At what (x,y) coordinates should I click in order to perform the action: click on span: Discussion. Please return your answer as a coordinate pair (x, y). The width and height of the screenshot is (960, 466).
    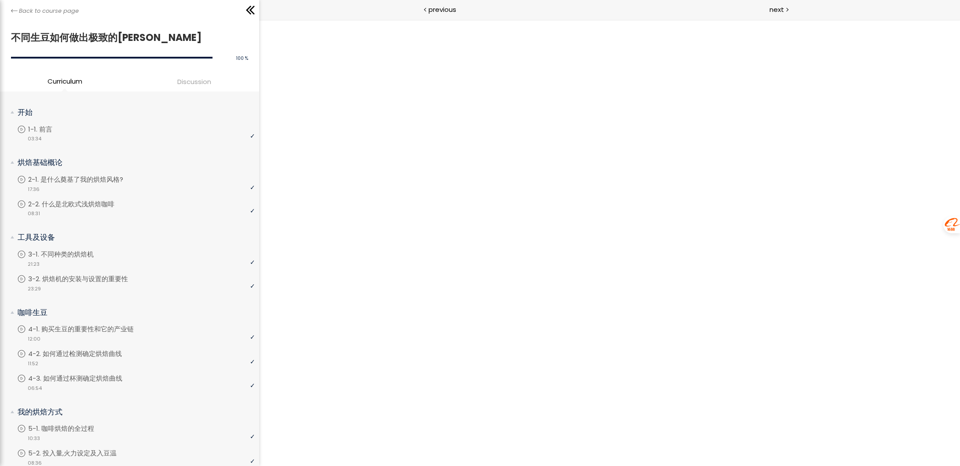
    Looking at the image, I should click on (194, 81).